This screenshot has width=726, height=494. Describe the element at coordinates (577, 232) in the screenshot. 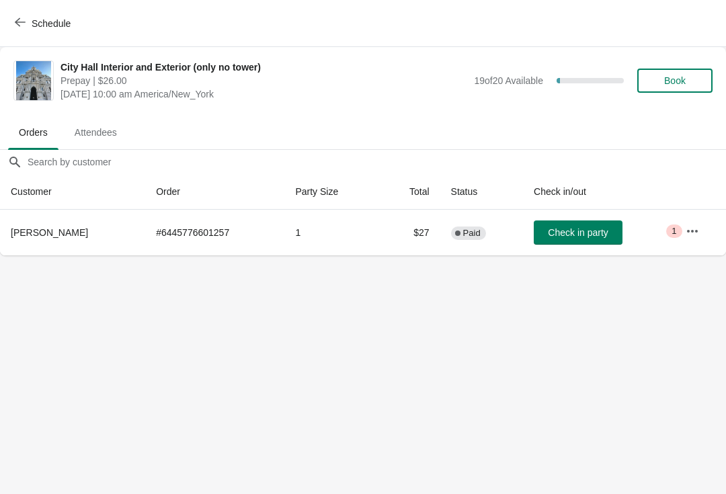

I see `span: Check in party` at that location.